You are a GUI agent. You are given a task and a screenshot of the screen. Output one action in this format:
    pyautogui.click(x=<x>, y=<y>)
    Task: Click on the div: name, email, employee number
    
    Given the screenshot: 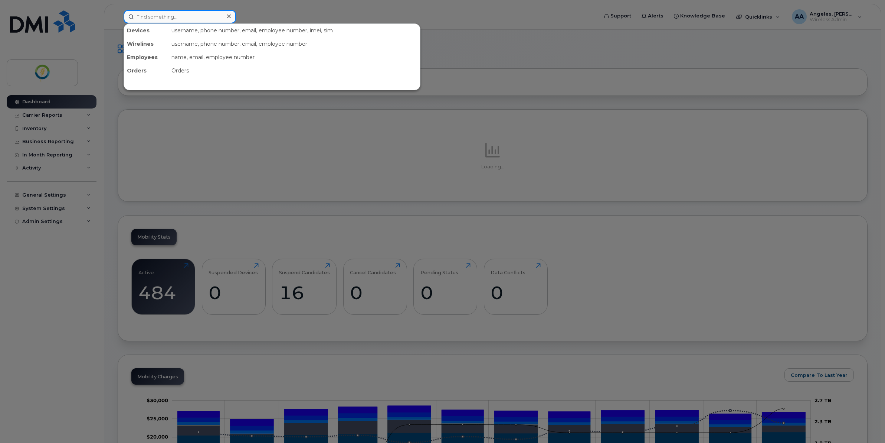 What is the action you would take?
    pyautogui.click(x=294, y=57)
    